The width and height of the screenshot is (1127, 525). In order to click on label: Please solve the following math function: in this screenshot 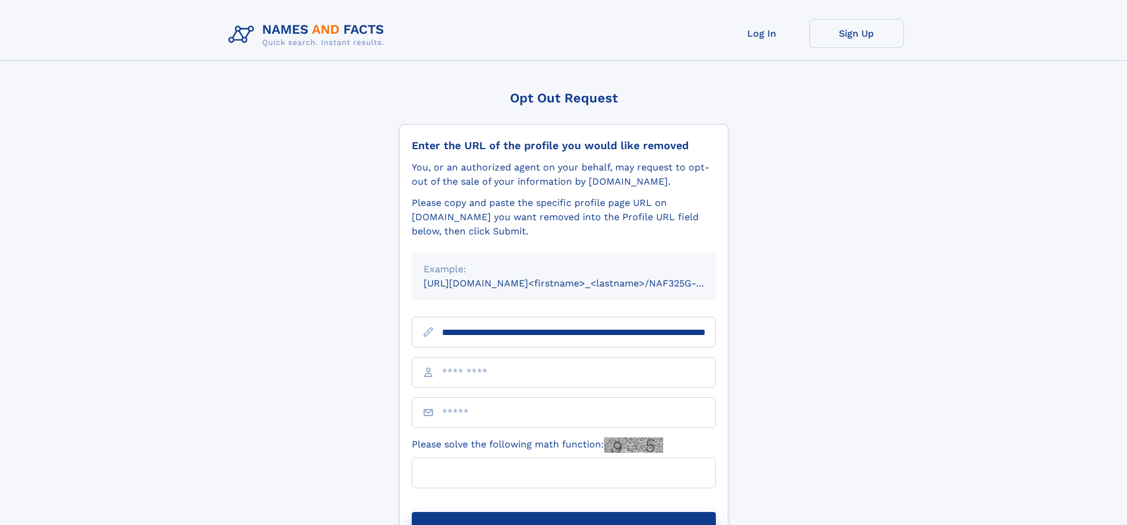, I will do `click(537, 445)`.